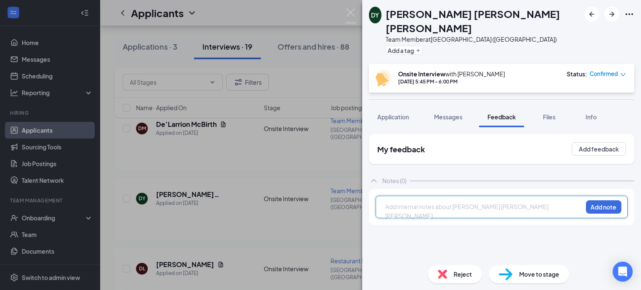  Describe the element at coordinates (591, 117) in the screenshot. I see `span: Info` at that location.